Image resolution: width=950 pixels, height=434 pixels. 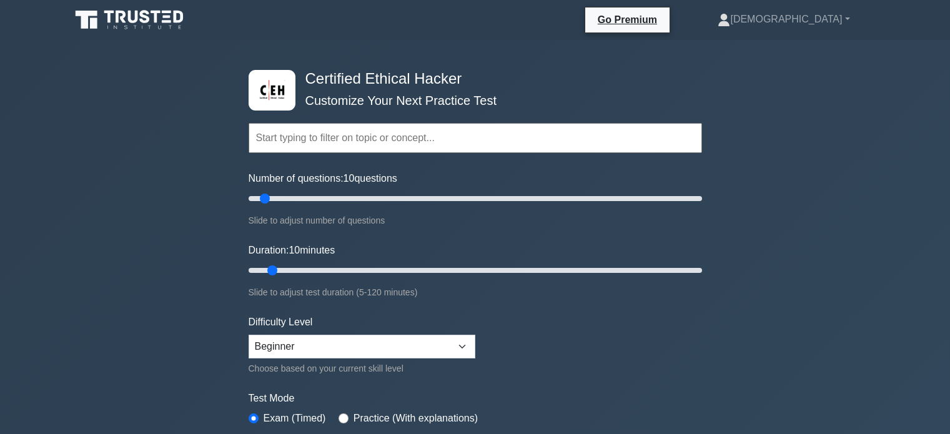 What do you see at coordinates (476, 138) in the screenshot?
I see `input: Start typing to filter on topic or concept...` at bounding box center [476, 138].